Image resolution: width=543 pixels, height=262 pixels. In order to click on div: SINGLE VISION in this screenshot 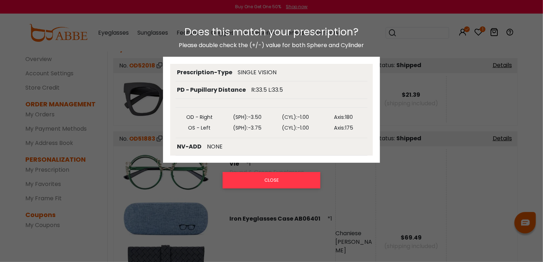, I will do `click(257, 72)`.